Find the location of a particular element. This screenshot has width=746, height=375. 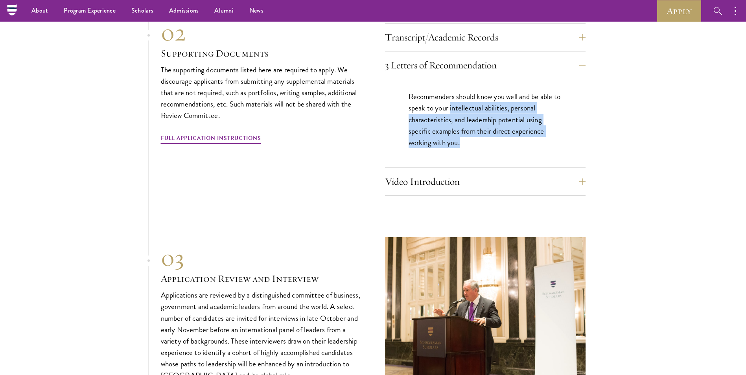

p: The supporting documents listed here are required to apply. We discourage applicants from submitt... is located at coordinates (261, 92).